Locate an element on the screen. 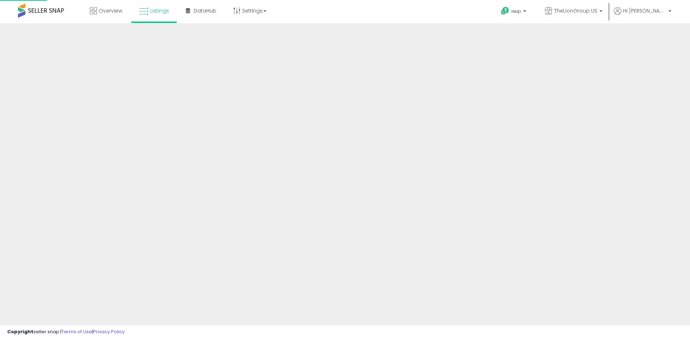  span: Overview is located at coordinates (110, 11).